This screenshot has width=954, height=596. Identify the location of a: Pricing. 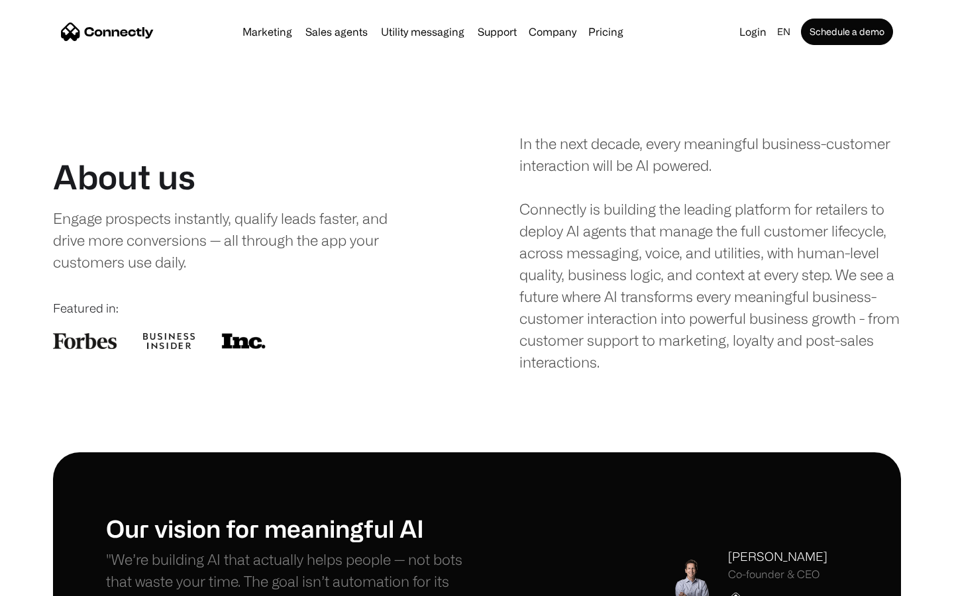
(605, 32).